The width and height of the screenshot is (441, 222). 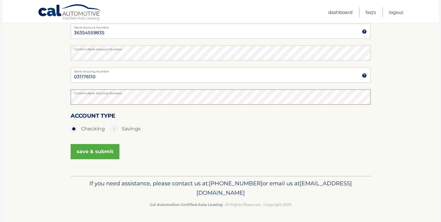 What do you see at coordinates (221, 31) in the screenshot?
I see `input: Bank Account Number` at bounding box center [221, 31].